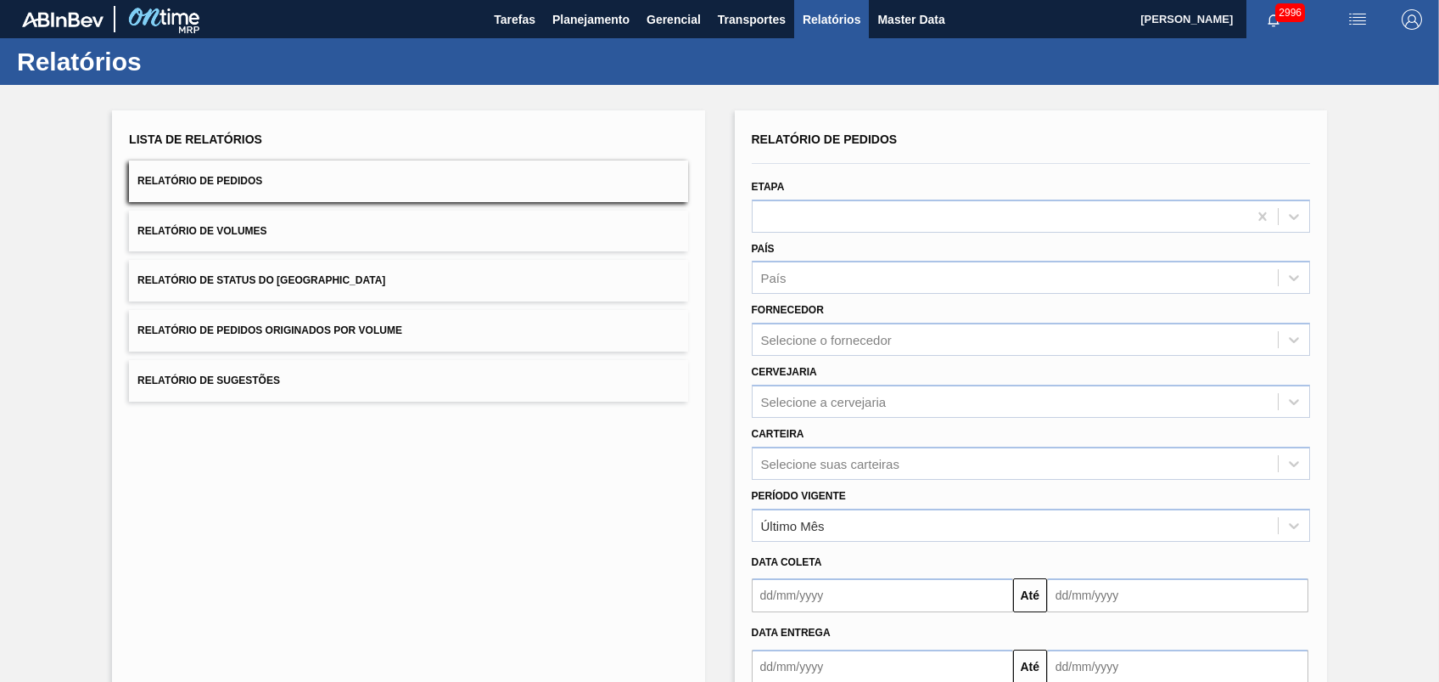 The image size is (1439, 682). I want to click on div: País, so click(774, 278).